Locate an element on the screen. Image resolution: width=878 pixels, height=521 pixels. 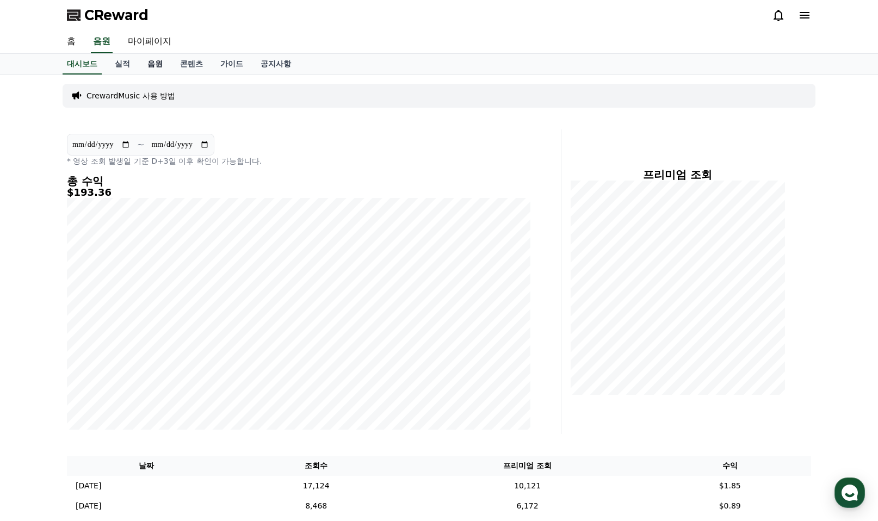
th: 수익 is located at coordinates (730, 466).